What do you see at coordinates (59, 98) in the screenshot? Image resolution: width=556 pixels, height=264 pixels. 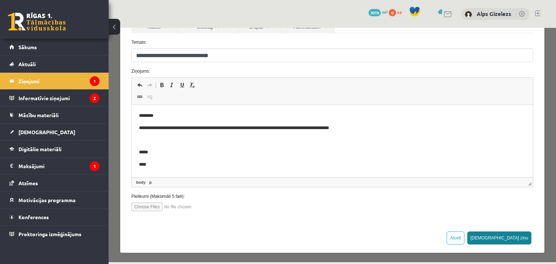 I see `legend: Informatīvie ziņojumi` at bounding box center [59, 98].